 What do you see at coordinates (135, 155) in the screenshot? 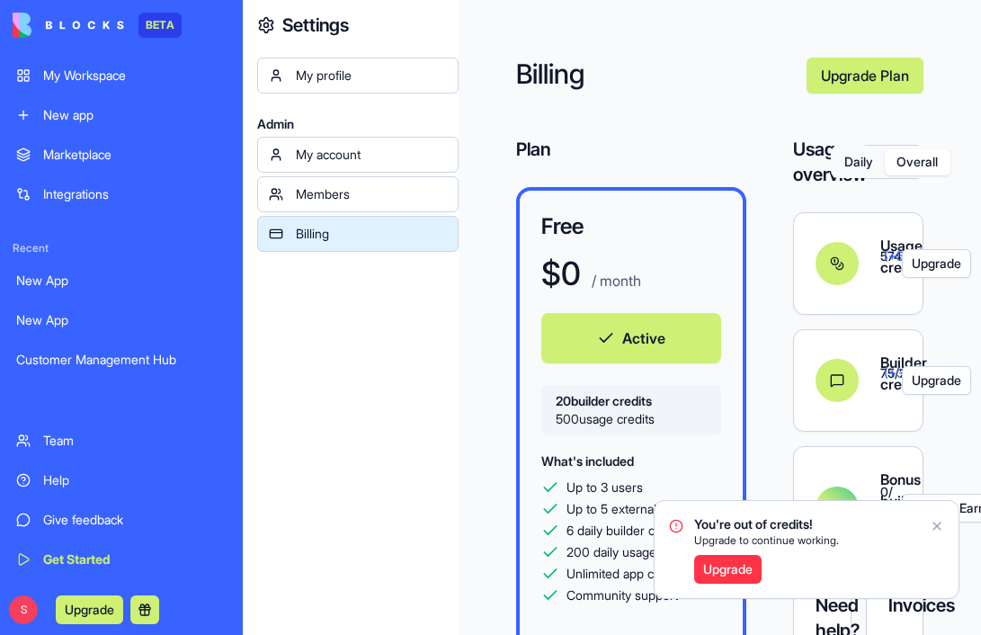
I see `div: Marketplace` at bounding box center [135, 155].